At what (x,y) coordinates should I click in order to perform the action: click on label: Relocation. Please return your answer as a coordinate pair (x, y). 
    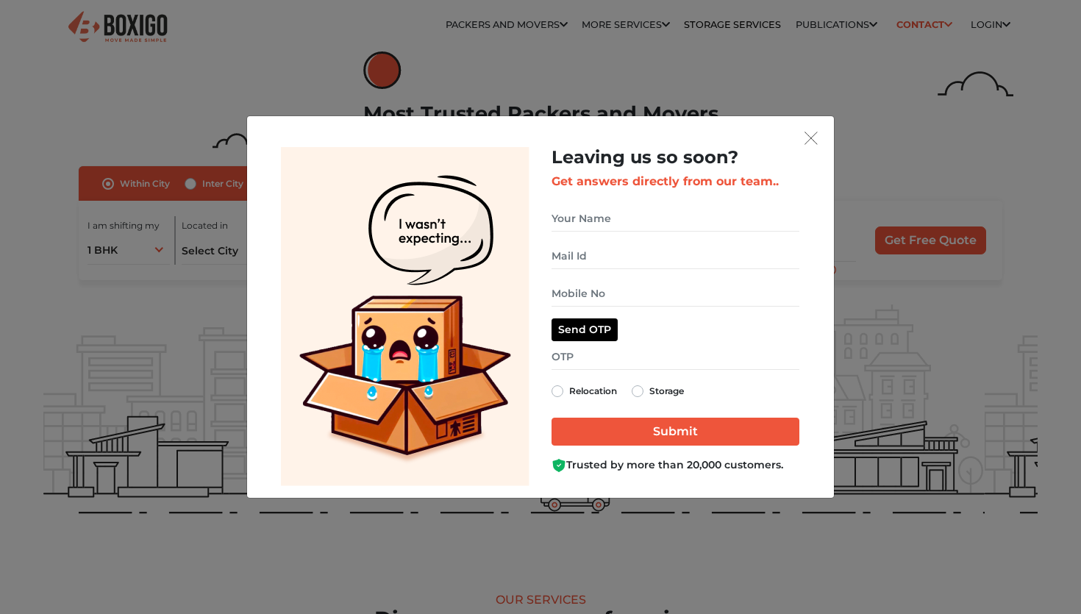
    Looking at the image, I should click on (592, 391).